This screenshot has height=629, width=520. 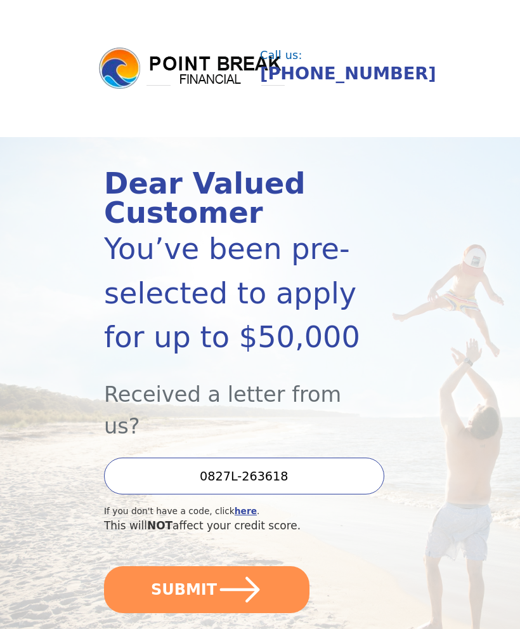 What do you see at coordinates (237, 511) in the screenshot?
I see `div: If you don't have a code, click .` at bounding box center [237, 511].